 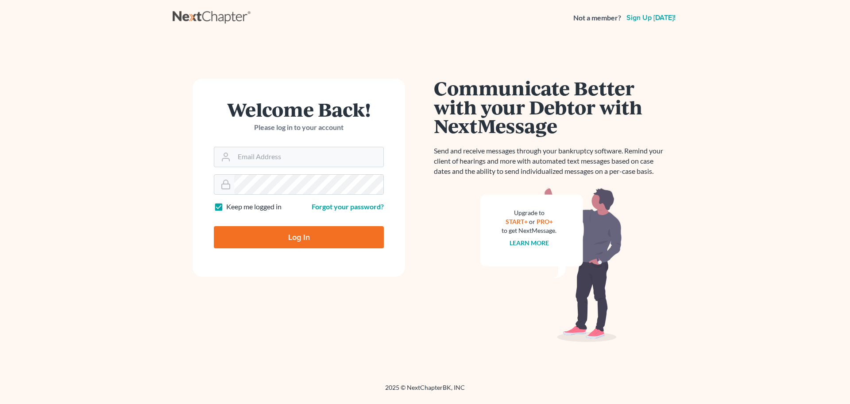 I want to click on a: START+, so click(x=517, y=221).